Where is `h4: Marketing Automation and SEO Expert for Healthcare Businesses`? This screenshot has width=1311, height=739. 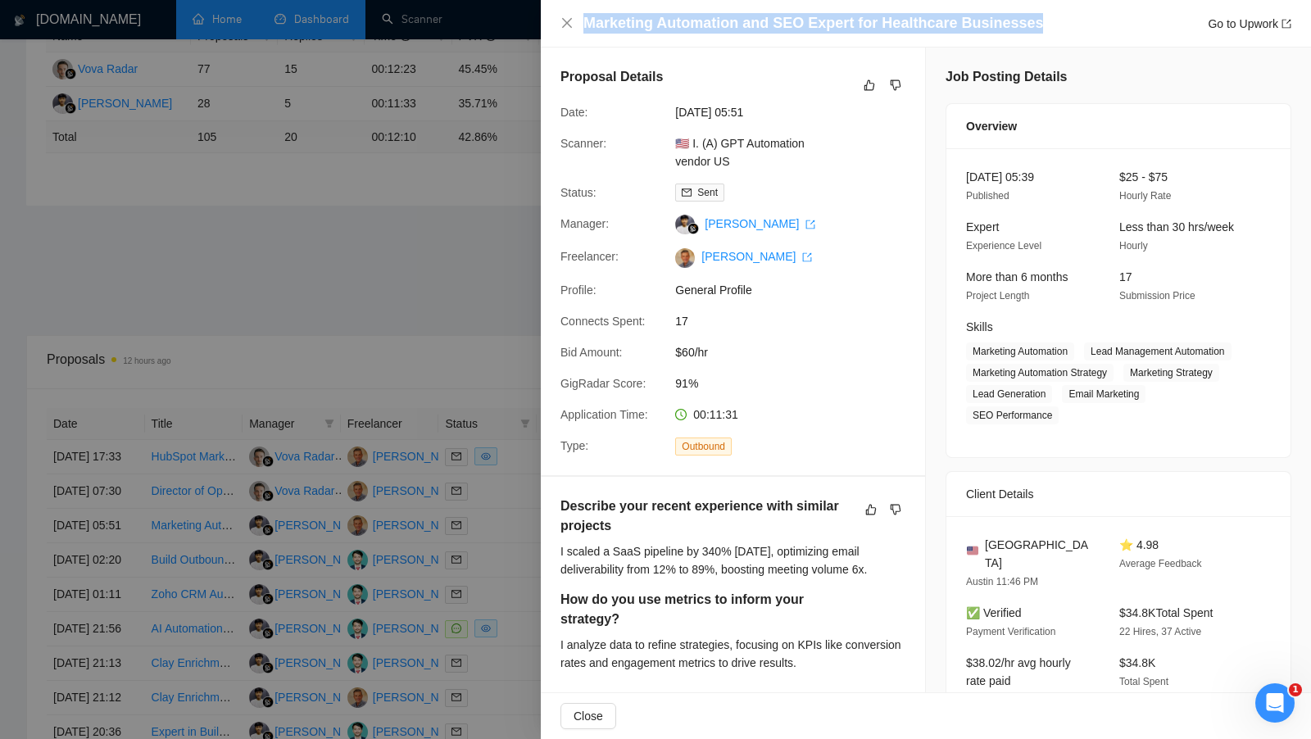
h4: Marketing Automation and SEO Expert for Healthcare Businesses is located at coordinates (813, 23).